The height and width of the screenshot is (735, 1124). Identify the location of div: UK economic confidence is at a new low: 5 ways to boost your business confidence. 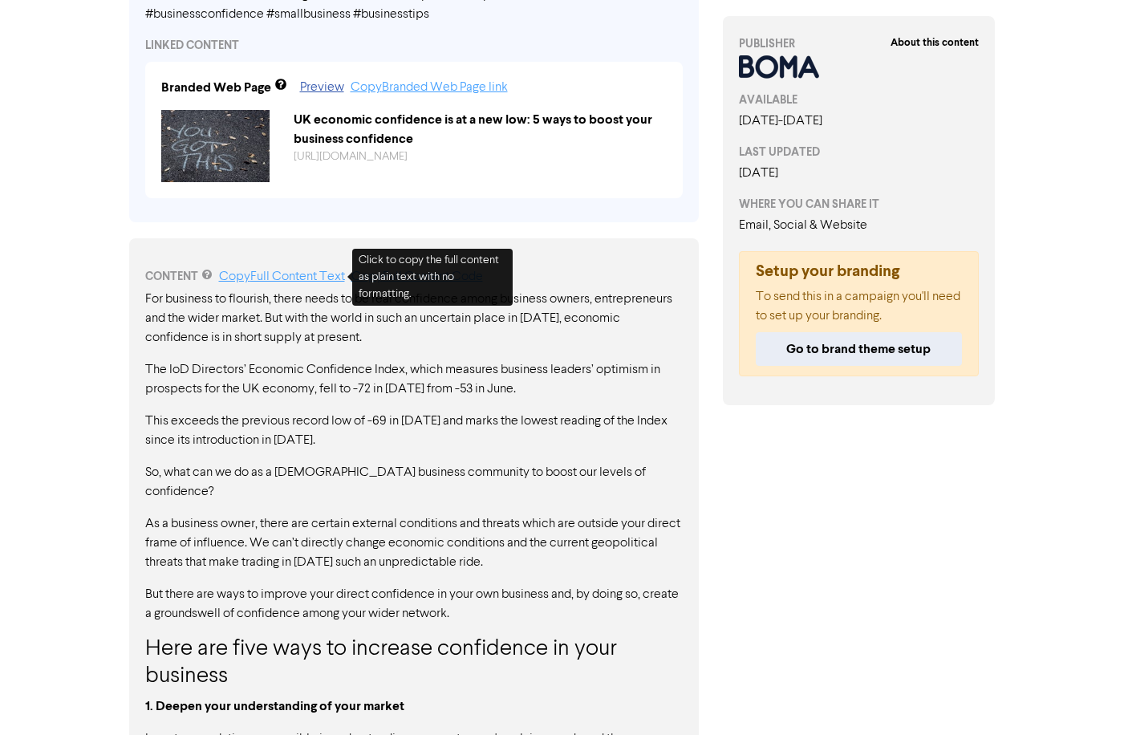
(480, 129).